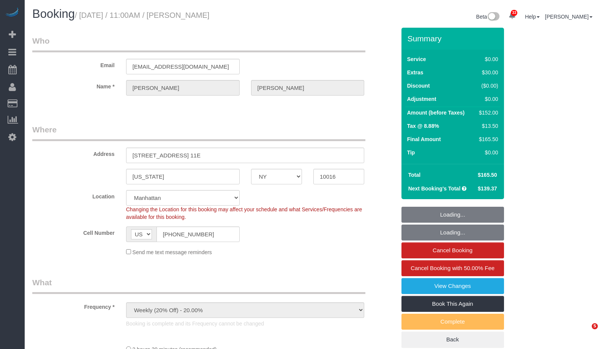 The width and height of the screenshot is (602, 349). I want to click on p: Booking is complete and its Frequency cannot be changed, so click(245, 324).